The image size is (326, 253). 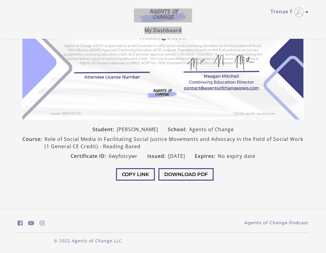 What do you see at coordinates (237, 156) in the screenshot?
I see `span: No expiry date` at bounding box center [237, 156].